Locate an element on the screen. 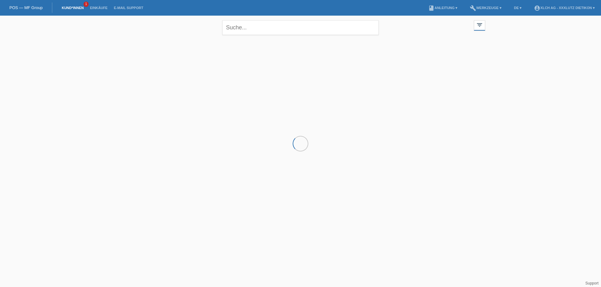 This screenshot has width=601, height=287. i: book is located at coordinates (431, 8).